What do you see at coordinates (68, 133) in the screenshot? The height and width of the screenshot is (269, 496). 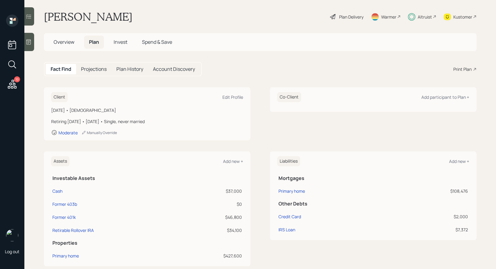 I see `div: Moderate` at bounding box center [68, 133].